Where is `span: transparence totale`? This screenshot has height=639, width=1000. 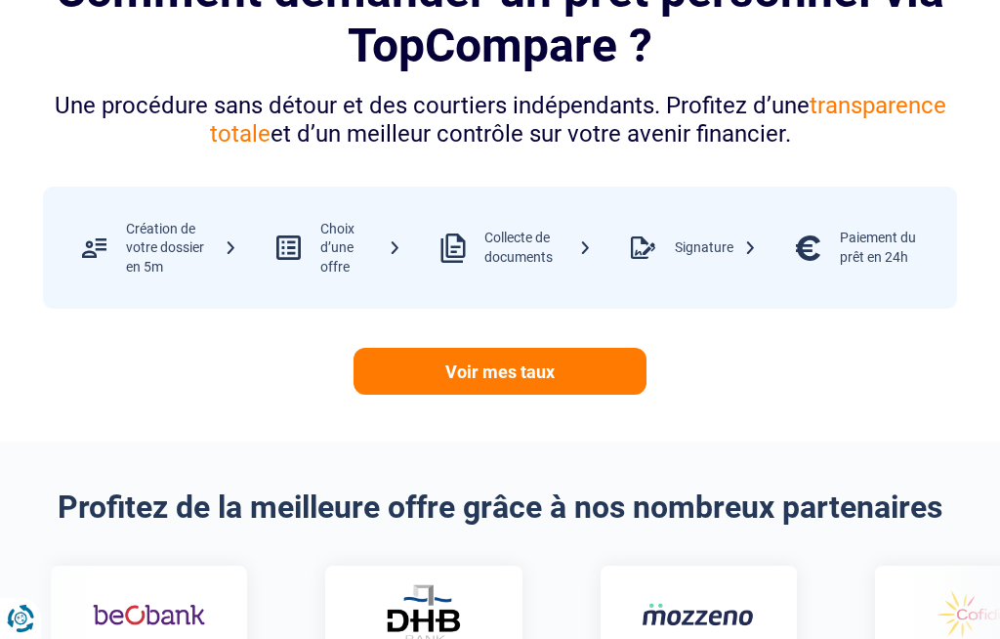 span: transparence totale is located at coordinates (578, 119).